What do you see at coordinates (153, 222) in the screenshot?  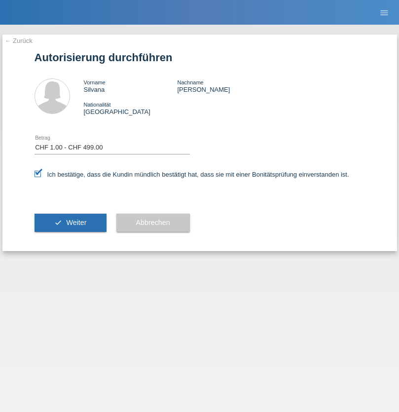 I see `span: Abbrechen` at bounding box center [153, 222].